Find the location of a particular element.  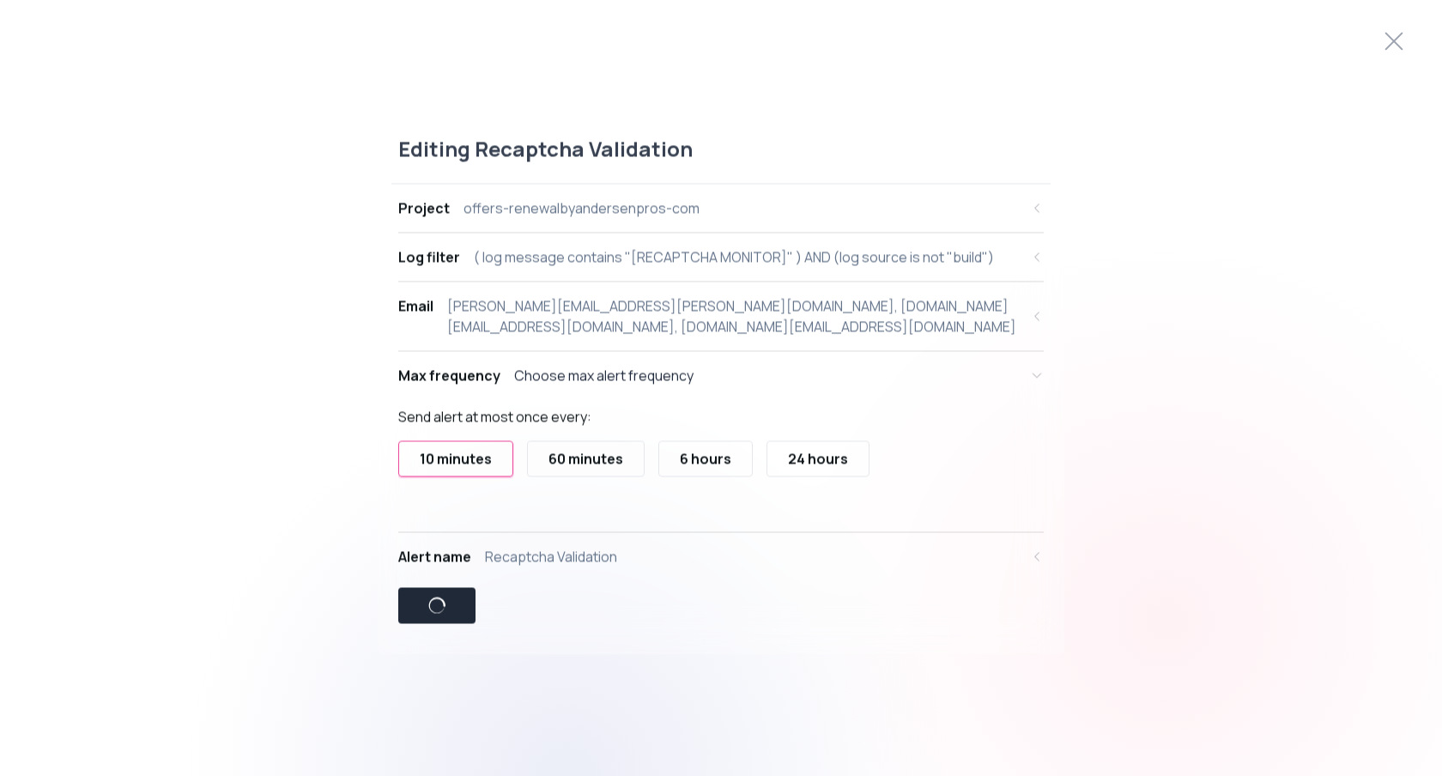

button: 10 minutes is located at coordinates (456, 459).